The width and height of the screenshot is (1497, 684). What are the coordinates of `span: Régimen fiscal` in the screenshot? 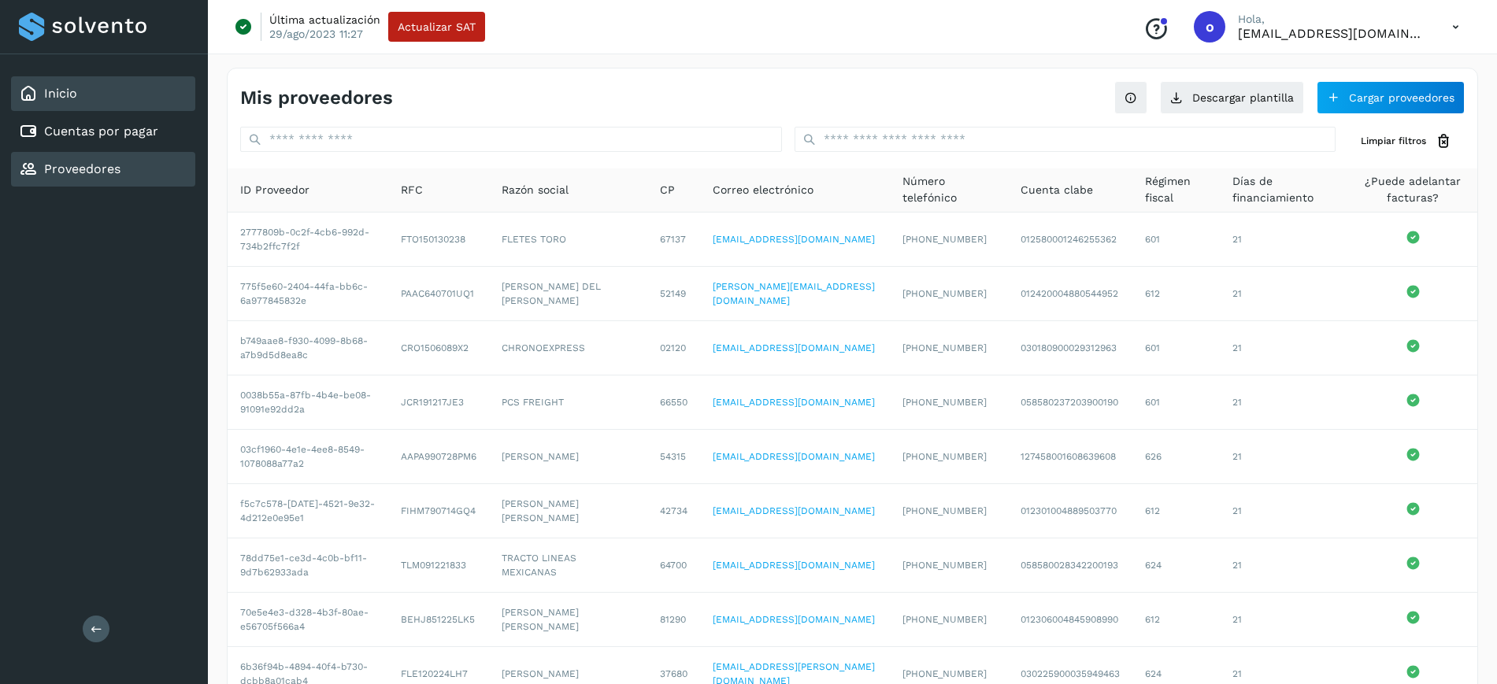 It's located at (1175, 190).